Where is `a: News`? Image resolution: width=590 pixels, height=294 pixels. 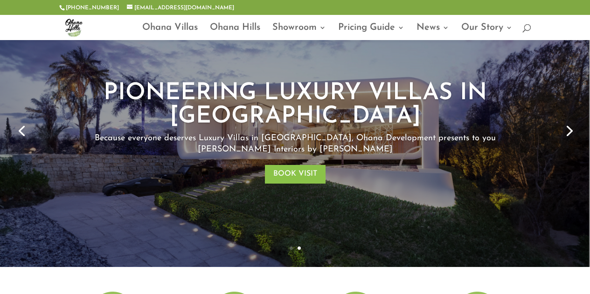 a: News is located at coordinates (433, 32).